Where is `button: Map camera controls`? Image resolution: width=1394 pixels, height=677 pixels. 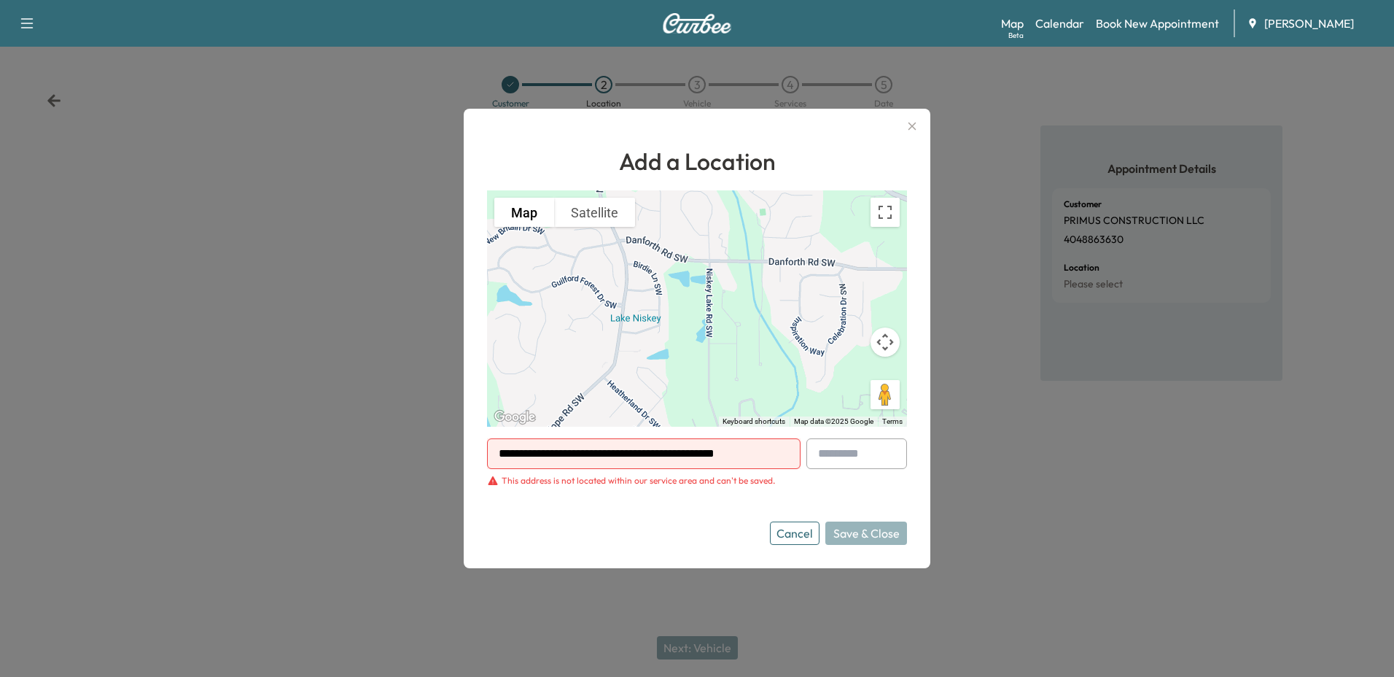
button: Map camera controls is located at coordinates (885, 342).